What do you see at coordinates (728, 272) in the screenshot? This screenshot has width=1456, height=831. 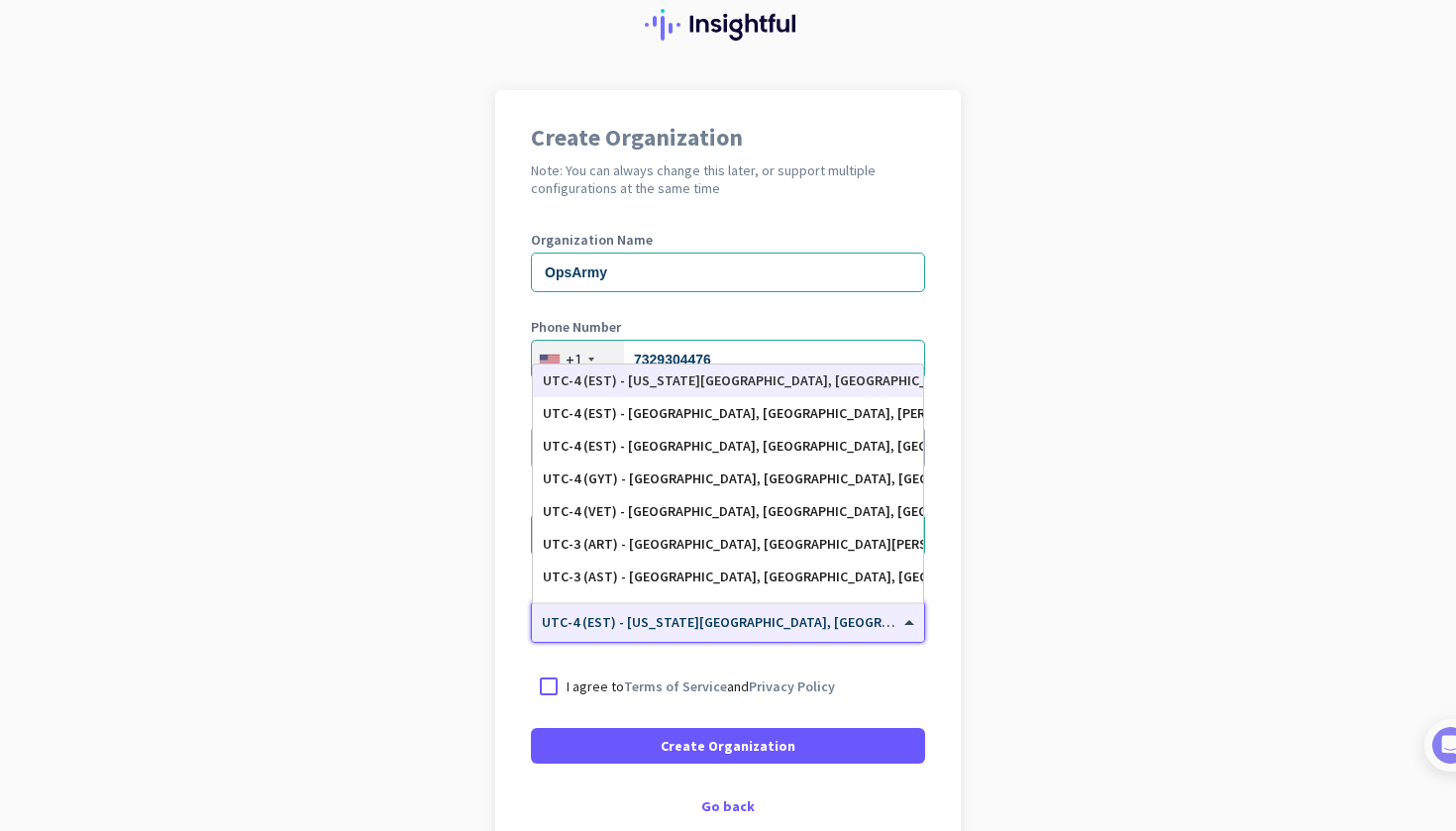 I see `input: What is the name of your organization?` at bounding box center [728, 272].